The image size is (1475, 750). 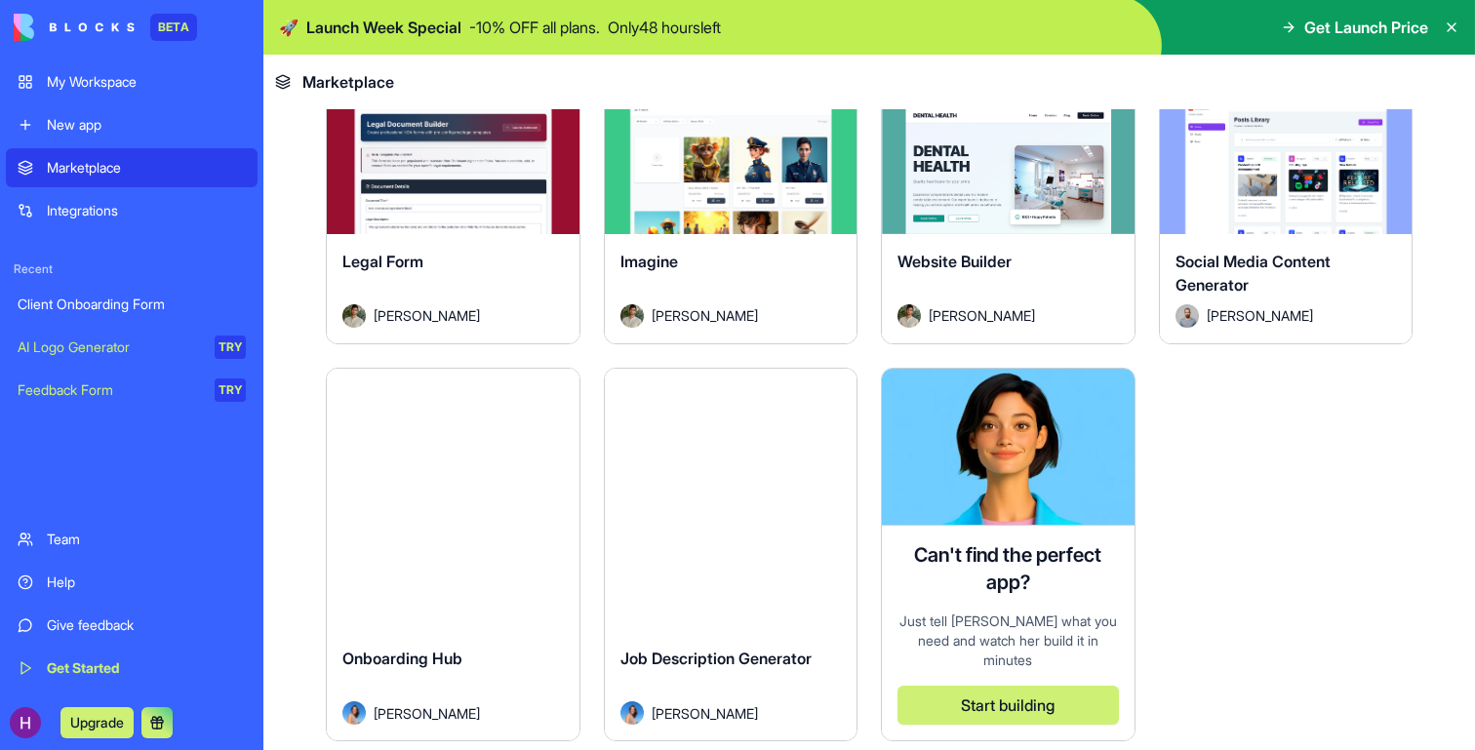 I want to click on a: AI Logo GeneratorTRY, so click(x=132, y=347).